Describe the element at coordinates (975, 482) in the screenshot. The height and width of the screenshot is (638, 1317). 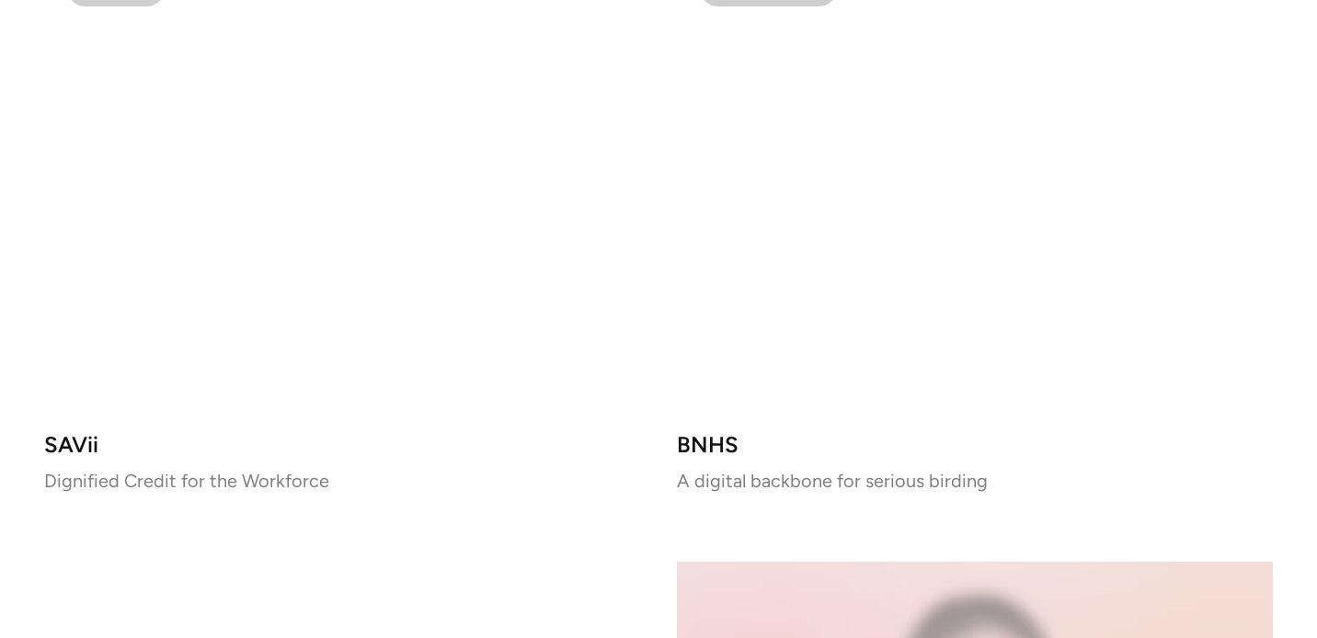
I see `p: A digital backbone for serious birding` at that location.